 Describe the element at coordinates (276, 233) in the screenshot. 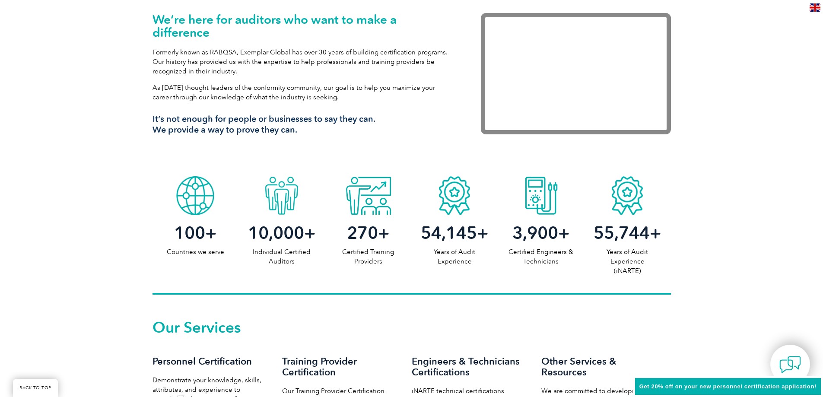

I see `span: 10,000` at that location.